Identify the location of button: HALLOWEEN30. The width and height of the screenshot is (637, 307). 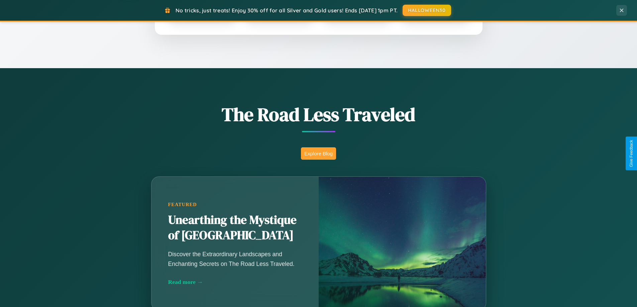
(427, 10).